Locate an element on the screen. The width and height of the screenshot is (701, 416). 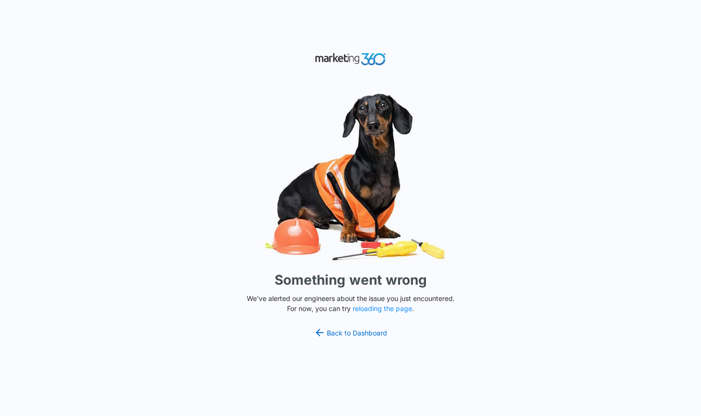
h1: Something went wrong is located at coordinates (350, 280).